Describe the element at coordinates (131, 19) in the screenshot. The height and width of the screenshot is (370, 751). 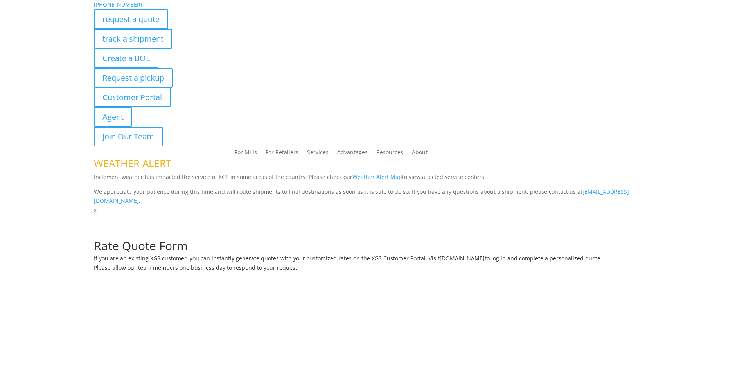
I see `a: request a quote` at that location.